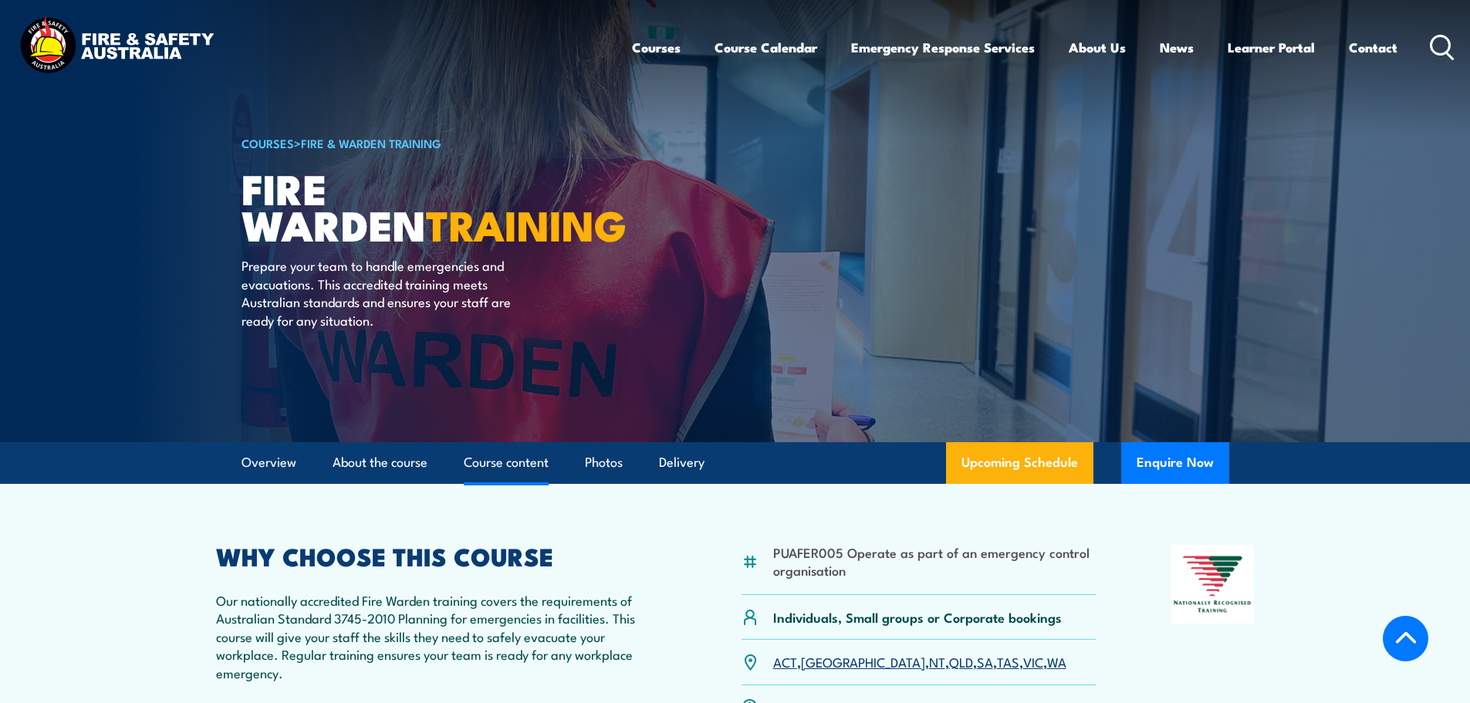  I want to click on a: TAS, so click(1008, 661).